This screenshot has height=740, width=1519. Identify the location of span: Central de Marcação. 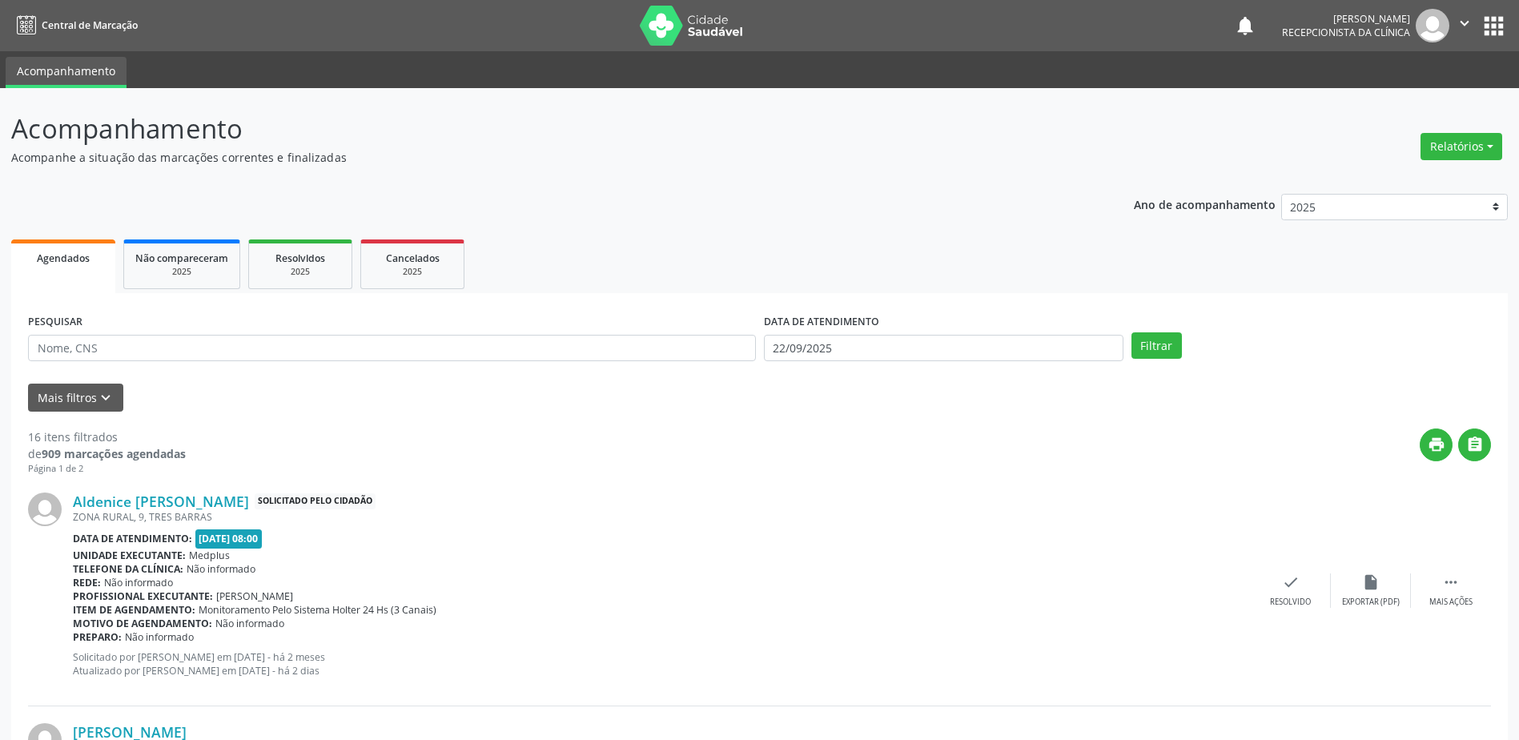
(90, 25).